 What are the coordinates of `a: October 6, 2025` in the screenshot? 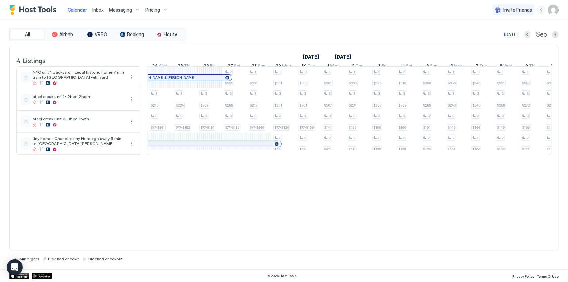 It's located at (457, 66).